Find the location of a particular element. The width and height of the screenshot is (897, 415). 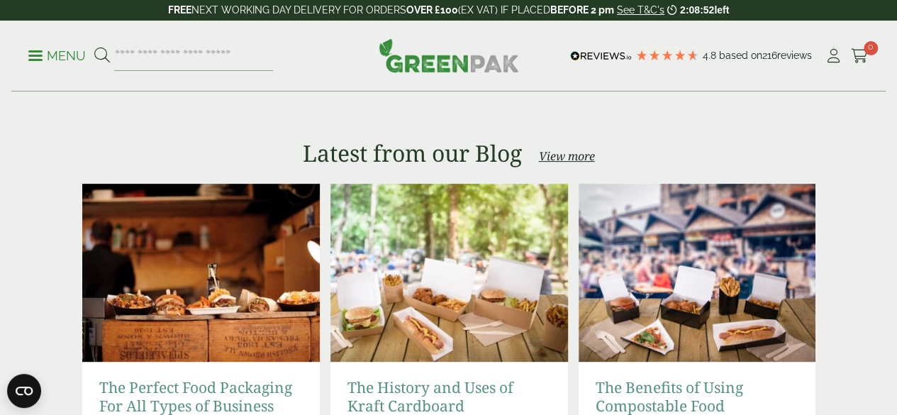

span: reviews is located at coordinates (794, 55).